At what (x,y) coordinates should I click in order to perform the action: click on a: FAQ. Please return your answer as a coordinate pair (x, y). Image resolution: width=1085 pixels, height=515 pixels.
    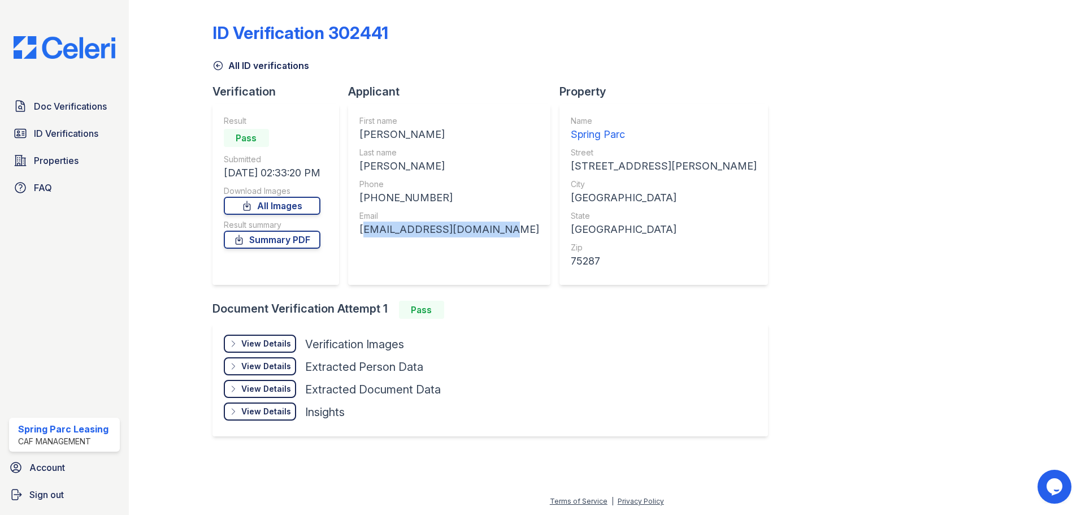
    Looking at the image, I should click on (64, 188).